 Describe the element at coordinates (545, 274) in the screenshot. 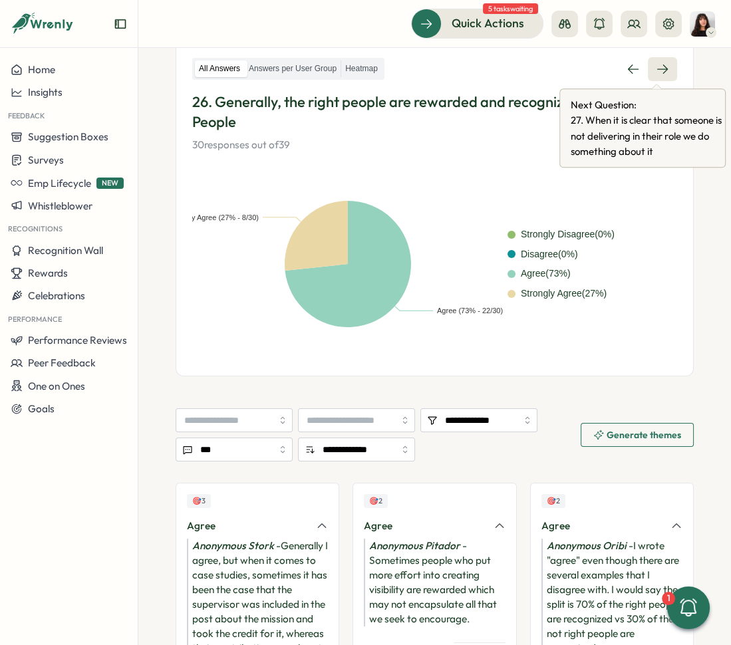

I see `div: Agree ( 73 %)` at that location.